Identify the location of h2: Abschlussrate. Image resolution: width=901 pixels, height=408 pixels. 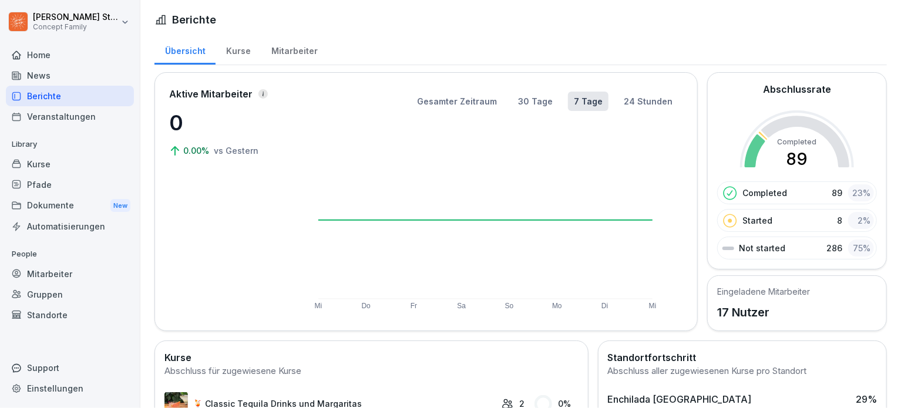
(797, 89).